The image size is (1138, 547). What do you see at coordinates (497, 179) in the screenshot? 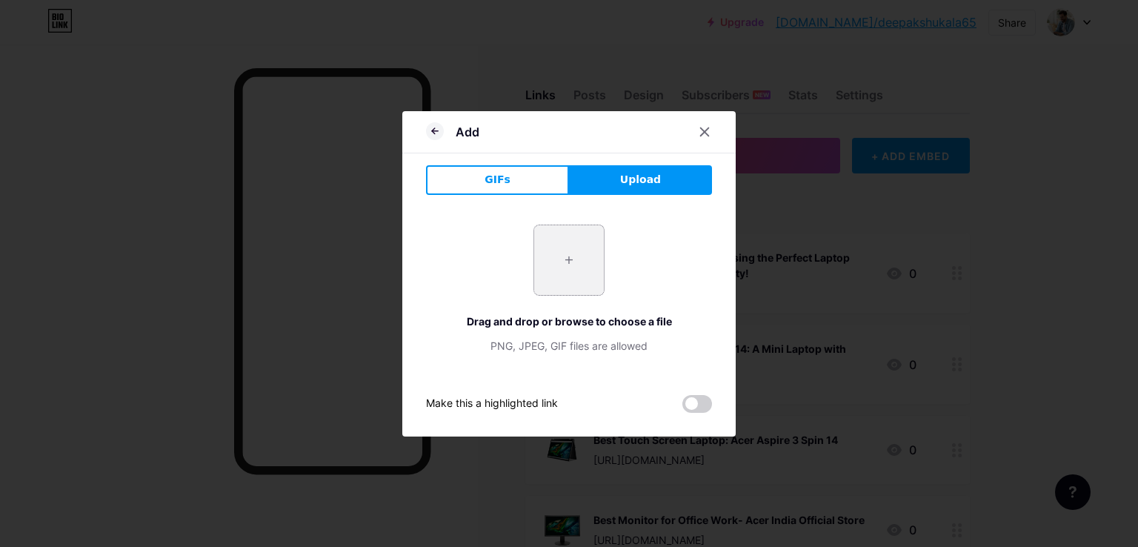
I see `span: GIFs` at bounding box center [497, 179].